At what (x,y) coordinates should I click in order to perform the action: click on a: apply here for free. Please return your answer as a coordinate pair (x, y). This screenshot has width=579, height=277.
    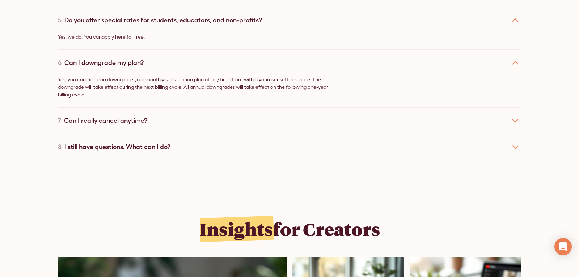
    Looking at the image, I should click on (123, 37).